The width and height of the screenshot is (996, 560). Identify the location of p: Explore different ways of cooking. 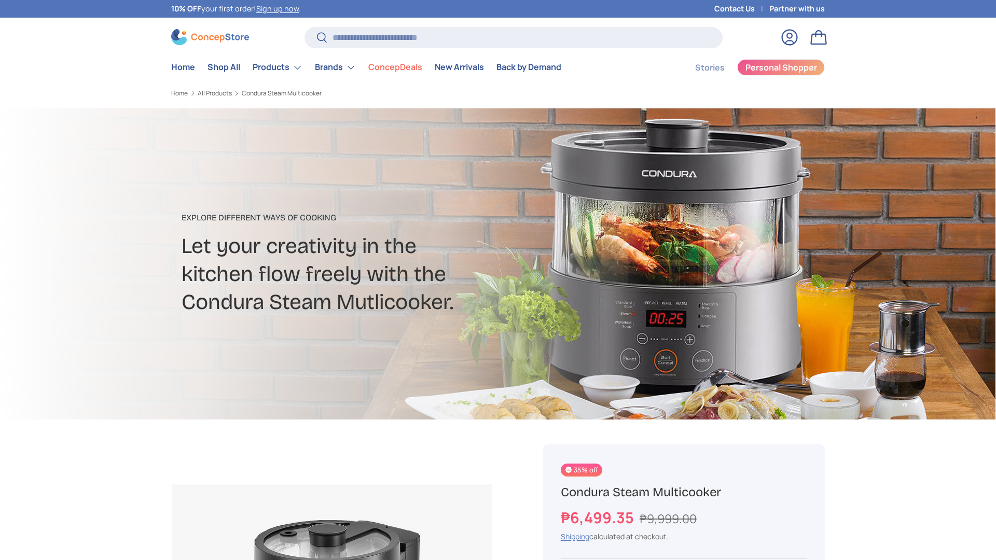
(381, 218).